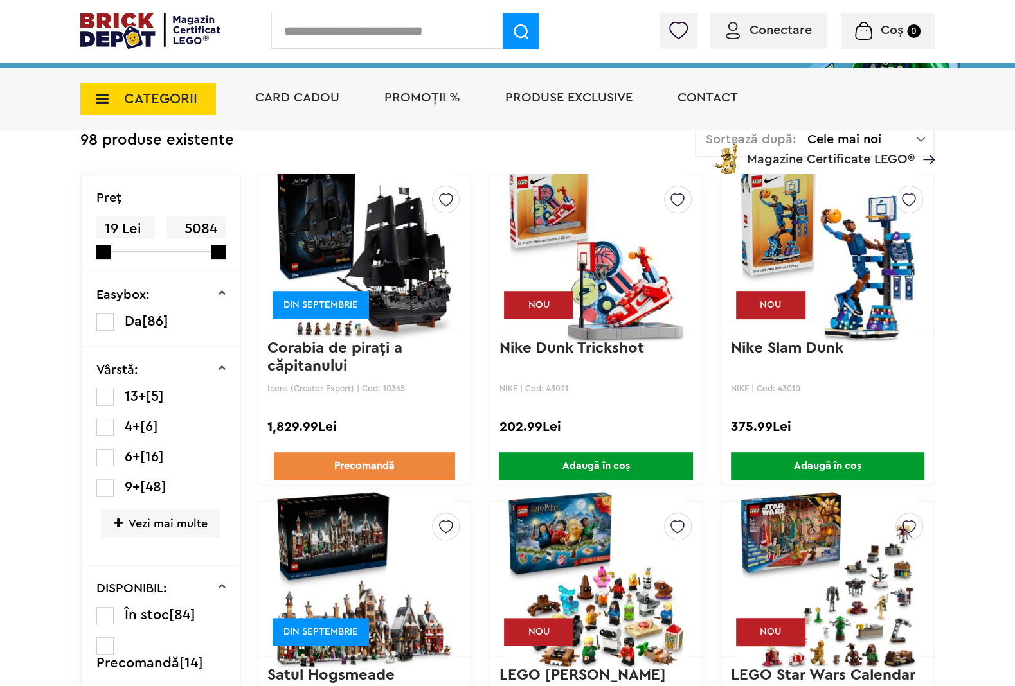 This screenshot has height=686, width=1015. I want to click on a: Conectare, so click(768, 30).